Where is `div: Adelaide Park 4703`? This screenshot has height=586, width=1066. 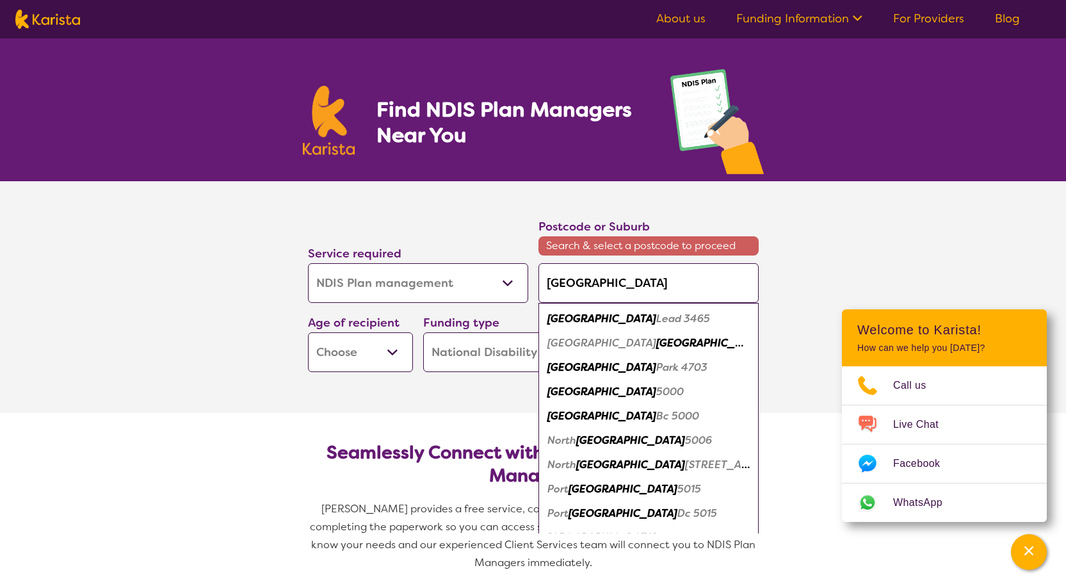
div: Adelaide Park 4703 is located at coordinates (649, 368).